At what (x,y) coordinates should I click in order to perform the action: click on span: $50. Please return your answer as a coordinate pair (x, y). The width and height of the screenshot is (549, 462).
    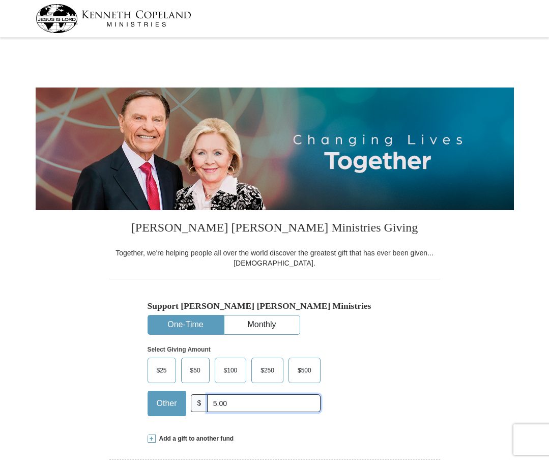
    Looking at the image, I should click on (196, 371).